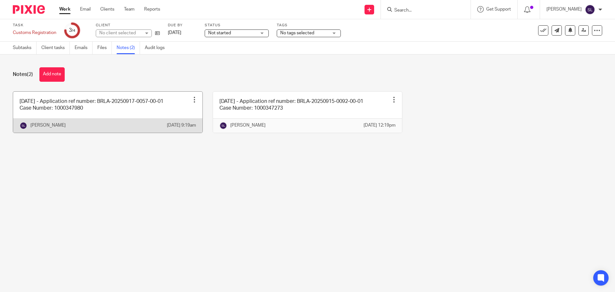 The height and width of the screenshot is (292, 615). What do you see at coordinates (55, 48) in the screenshot?
I see `a: Client tasks` at bounding box center [55, 48].